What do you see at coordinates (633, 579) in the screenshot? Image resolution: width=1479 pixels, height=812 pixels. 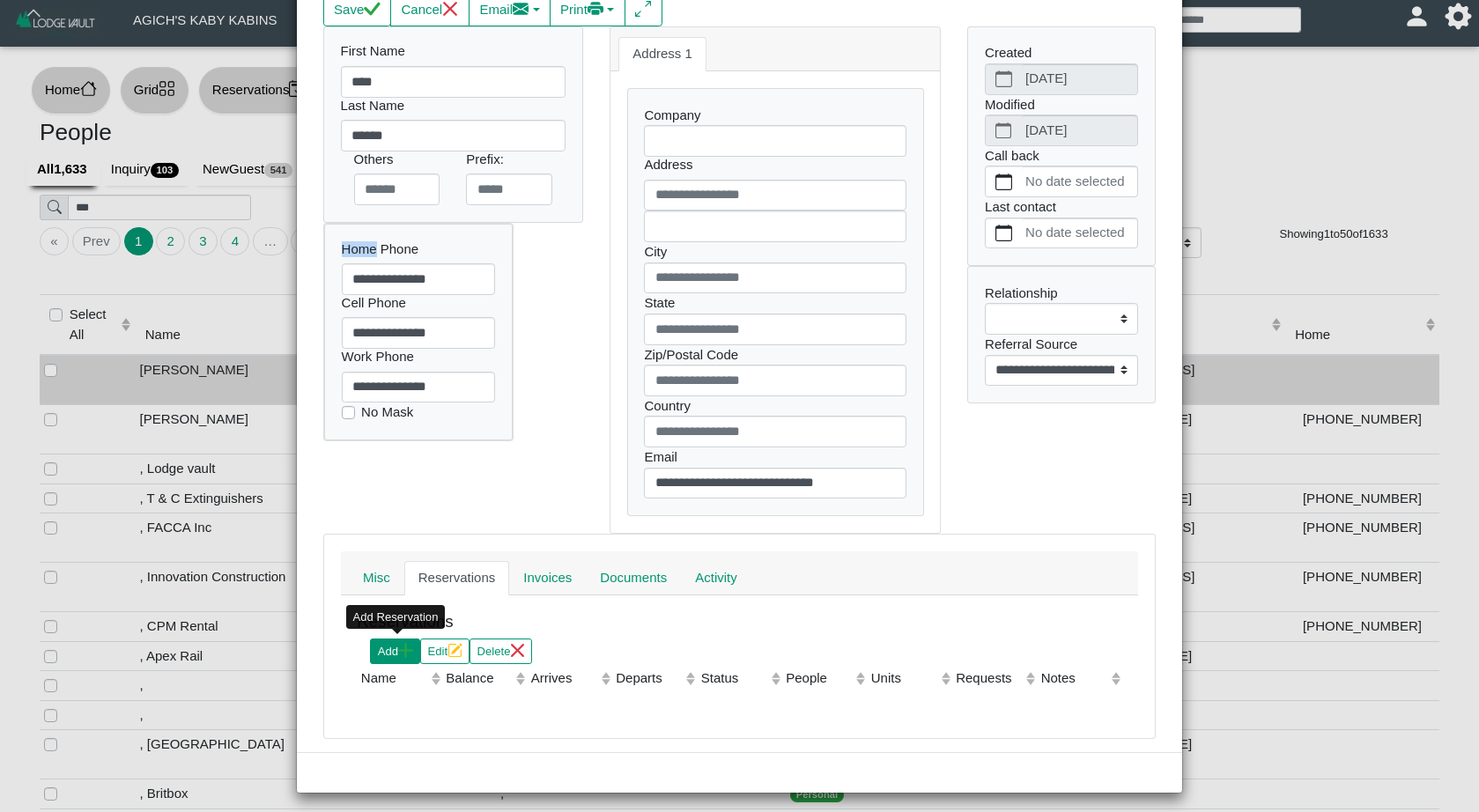 I see `a: Documents` at bounding box center [633, 579].